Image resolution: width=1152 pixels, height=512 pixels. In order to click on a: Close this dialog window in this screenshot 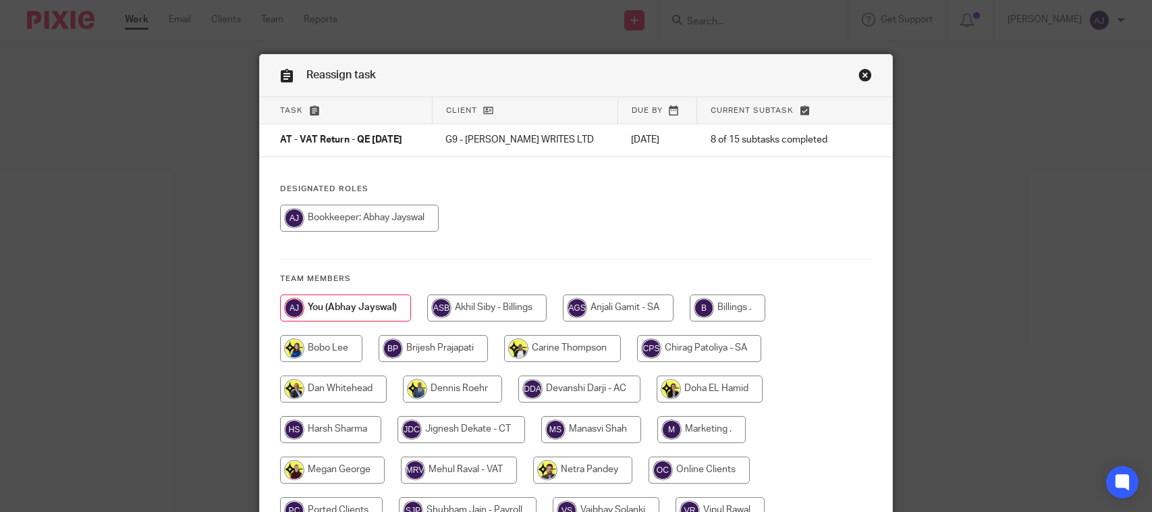, I will do `click(866, 77)`.